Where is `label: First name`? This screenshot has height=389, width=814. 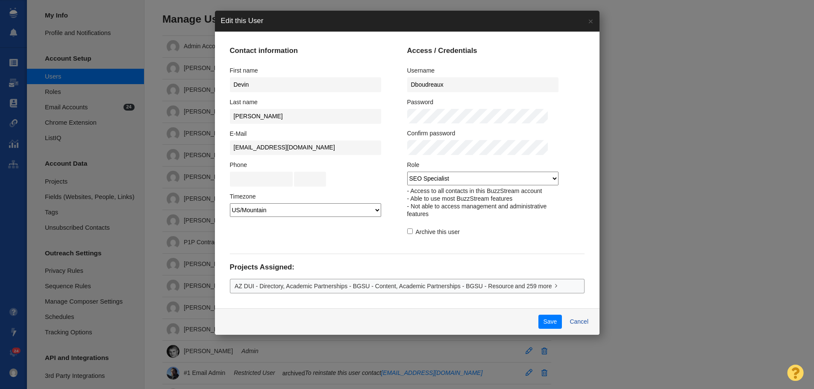 label: First name is located at coordinates (244, 70).